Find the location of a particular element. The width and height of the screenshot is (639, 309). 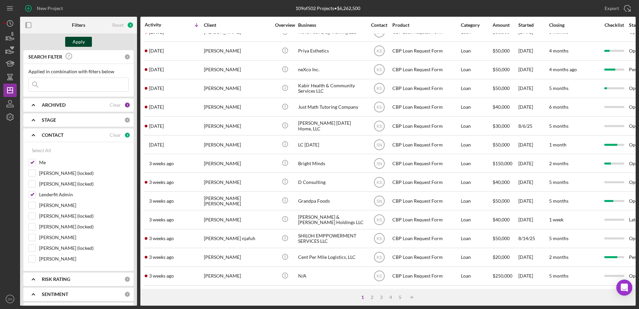

b: SEARCH FILTER is located at coordinates (45, 57).